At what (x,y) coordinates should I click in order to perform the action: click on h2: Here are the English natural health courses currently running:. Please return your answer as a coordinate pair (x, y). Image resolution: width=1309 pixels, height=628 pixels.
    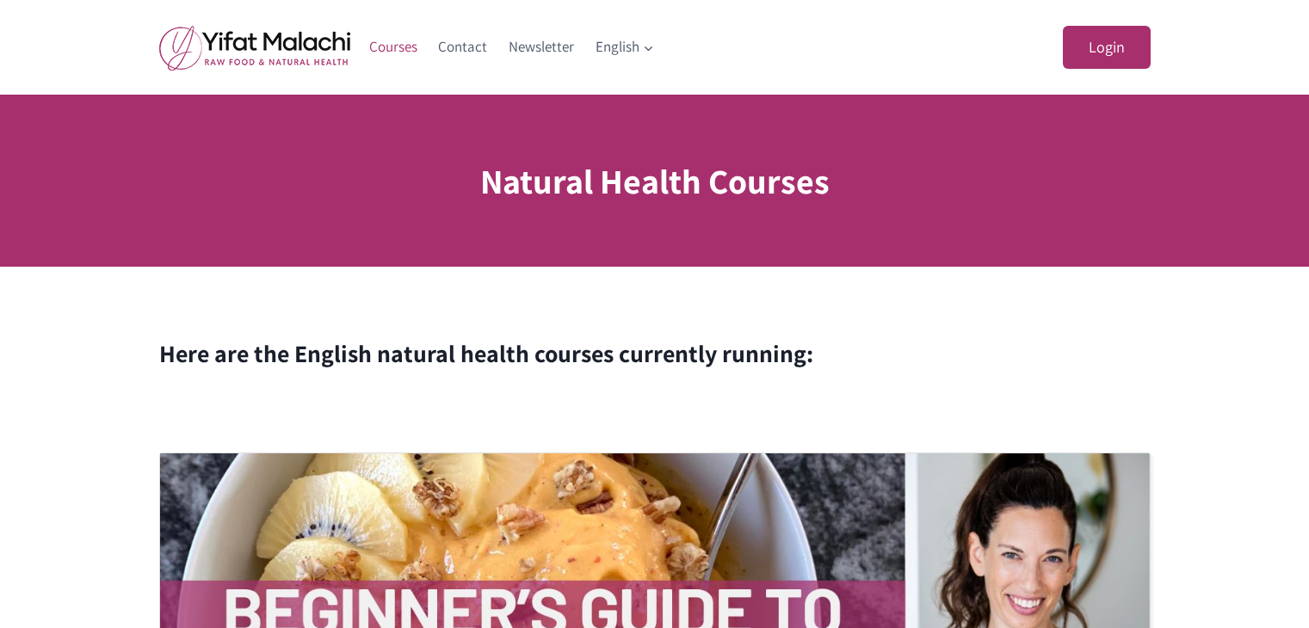
    Looking at the image, I should click on (655, 354).